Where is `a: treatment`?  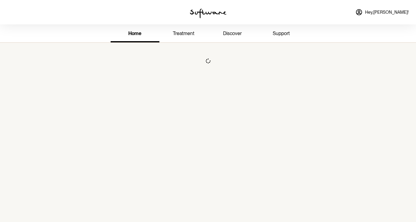 a: treatment is located at coordinates (184, 34).